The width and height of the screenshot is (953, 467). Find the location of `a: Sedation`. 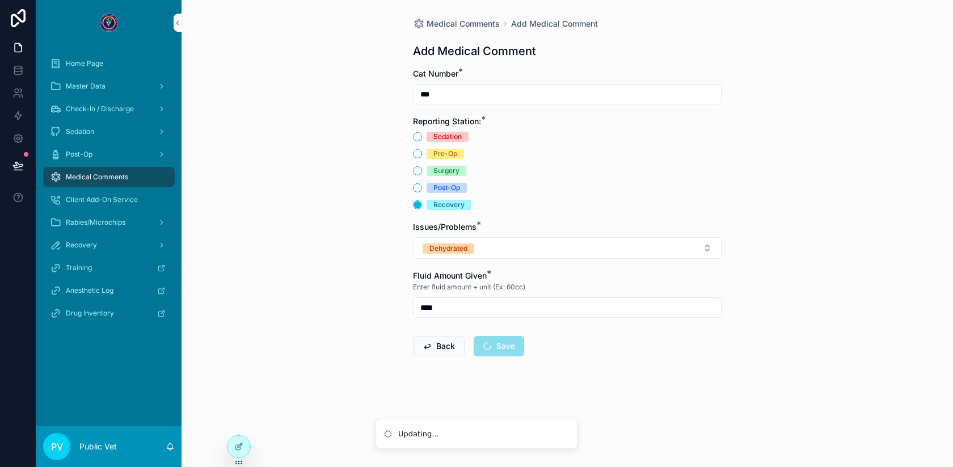

a: Sedation is located at coordinates (109, 132).